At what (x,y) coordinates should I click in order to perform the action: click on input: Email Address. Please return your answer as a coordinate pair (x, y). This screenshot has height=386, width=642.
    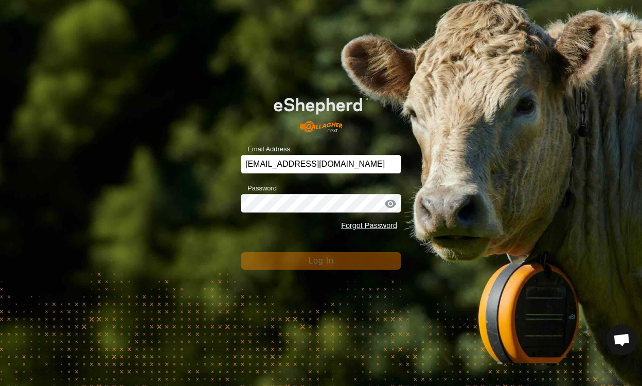
    Looking at the image, I should click on (321, 164).